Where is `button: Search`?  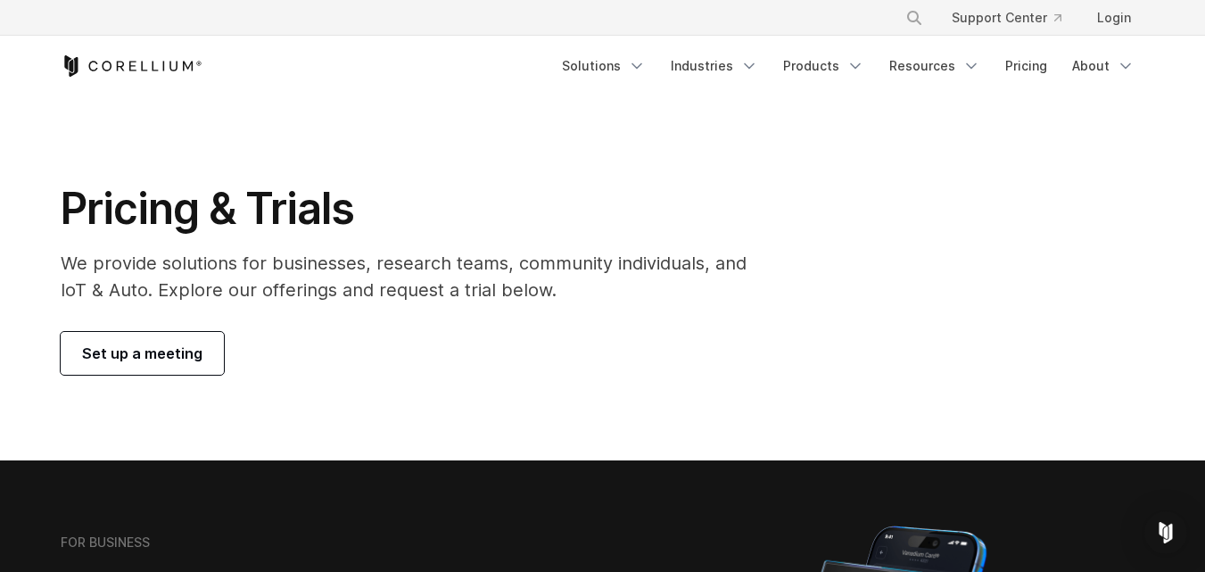 button: Search is located at coordinates (915, 18).